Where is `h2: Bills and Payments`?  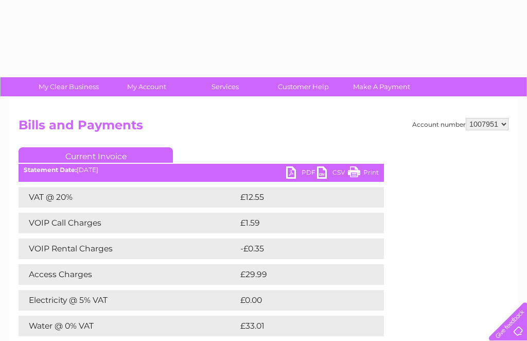
h2: Bills and Payments is located at coordinates (263, 128).